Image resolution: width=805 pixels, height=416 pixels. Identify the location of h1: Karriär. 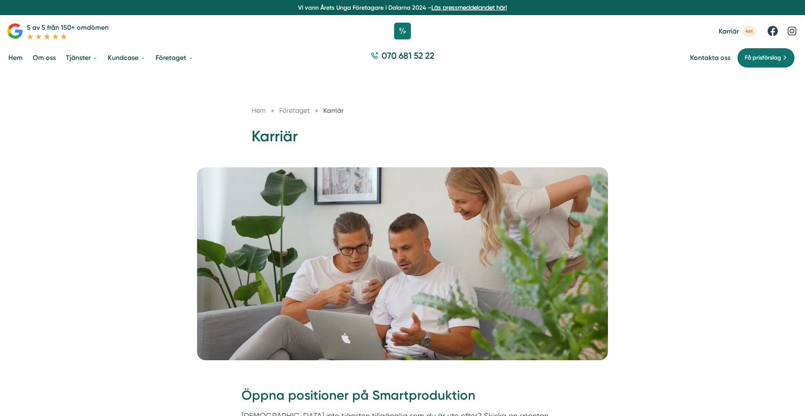
(402, 140).